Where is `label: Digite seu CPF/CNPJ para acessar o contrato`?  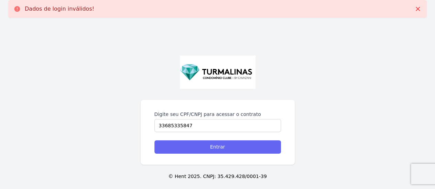
label: Digite seu CPF/CNPJ para acessar o contrato is located at coordinates (218, 114).